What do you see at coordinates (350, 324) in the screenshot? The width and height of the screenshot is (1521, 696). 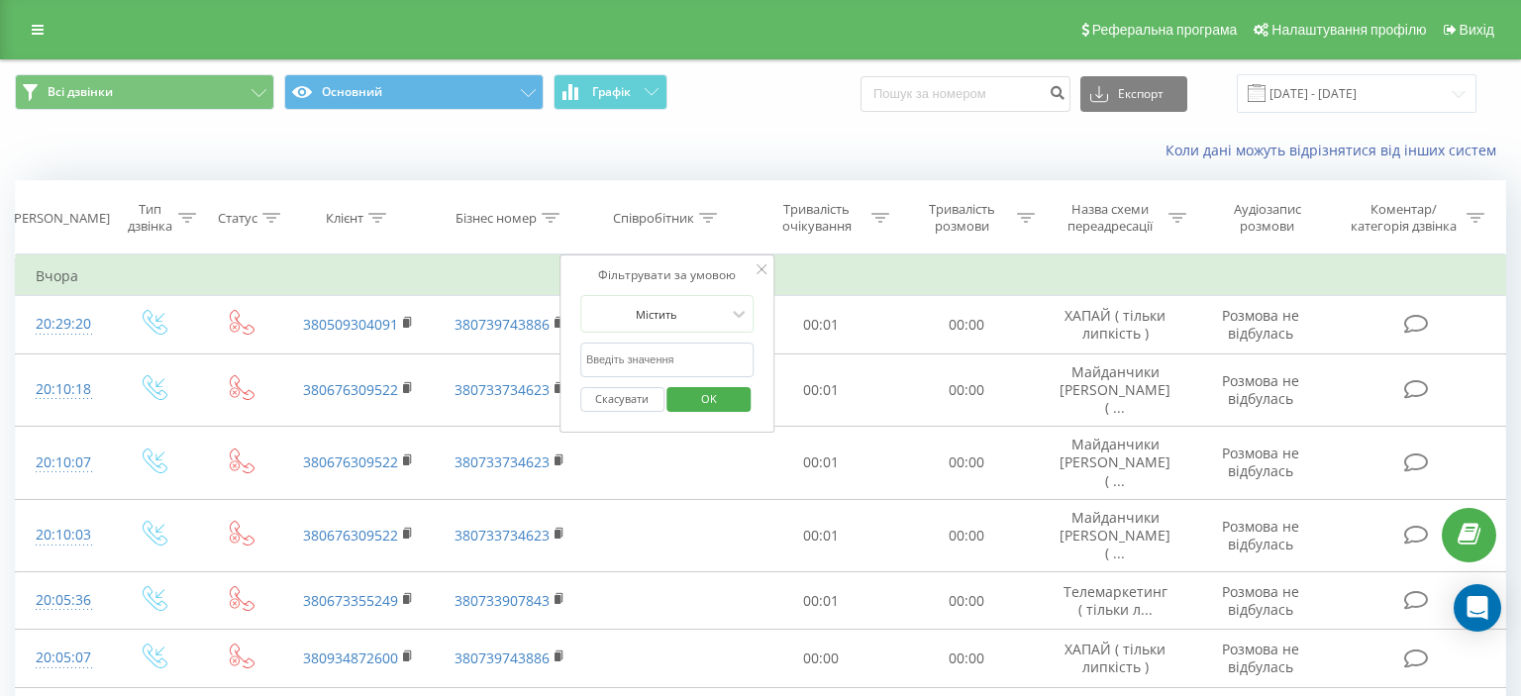 I see `a: 380509304091` at bounding box center [350, 324].